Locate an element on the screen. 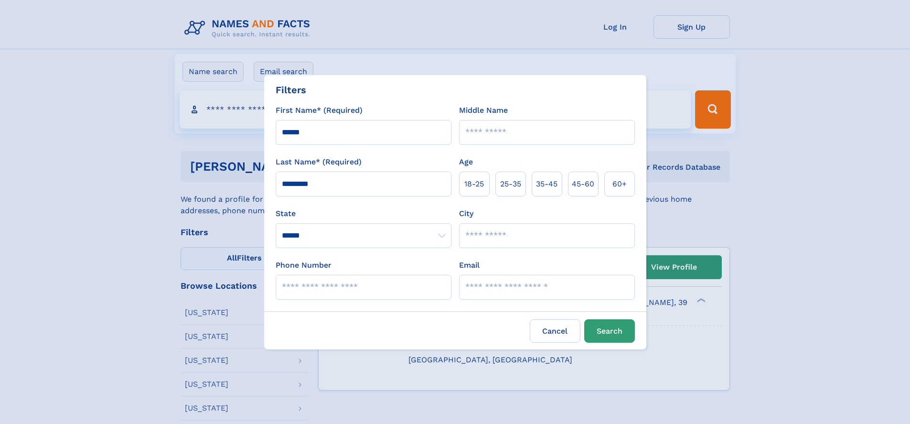 Image resolution: width=910 pixels, height=424 pixels. span: 35‑45 is located at coordinates (547, 184).